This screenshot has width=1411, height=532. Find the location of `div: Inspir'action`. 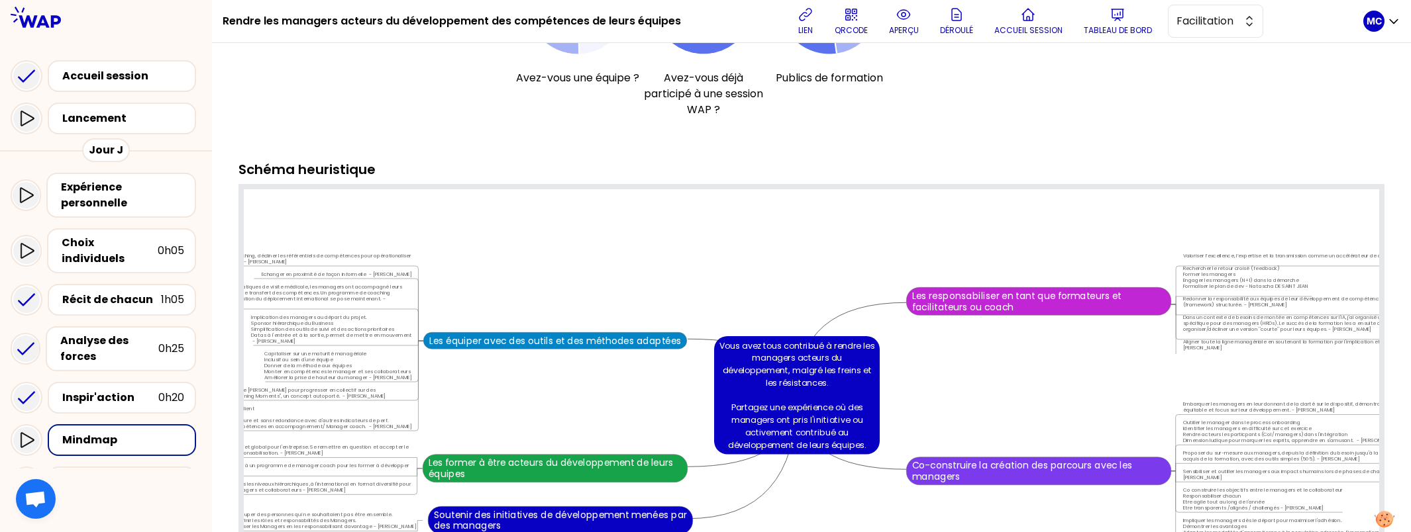

div: Inspir'action is located at coordinates (110, 398).